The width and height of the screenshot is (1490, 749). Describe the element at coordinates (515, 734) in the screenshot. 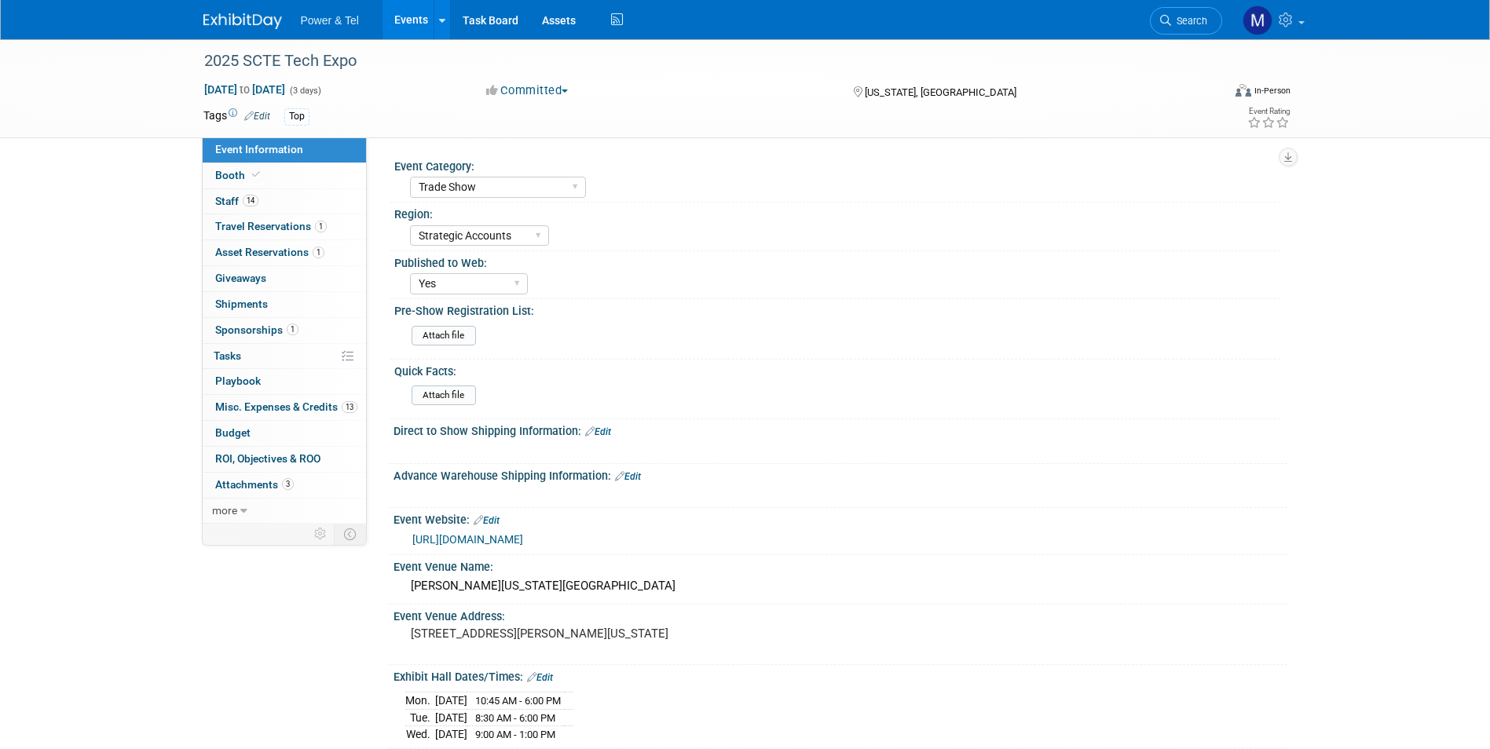

I see `span: 9:00 AM - 1:00 PM` at that location.